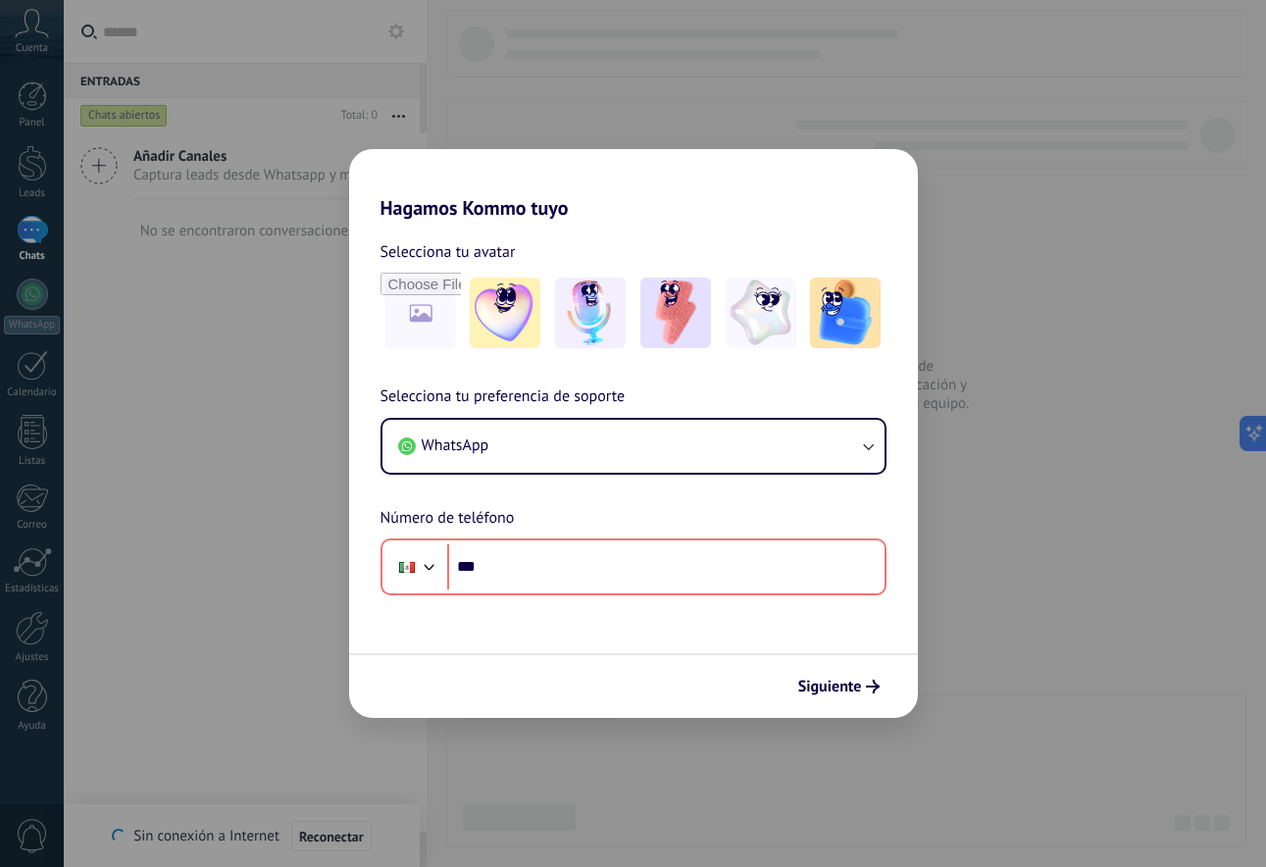 This screenshot has height=867, width=1266. What do you see at coordinates (455, 445) in the screenshot?
I see `span: WhatsApp` at bounding box center [455, 445].